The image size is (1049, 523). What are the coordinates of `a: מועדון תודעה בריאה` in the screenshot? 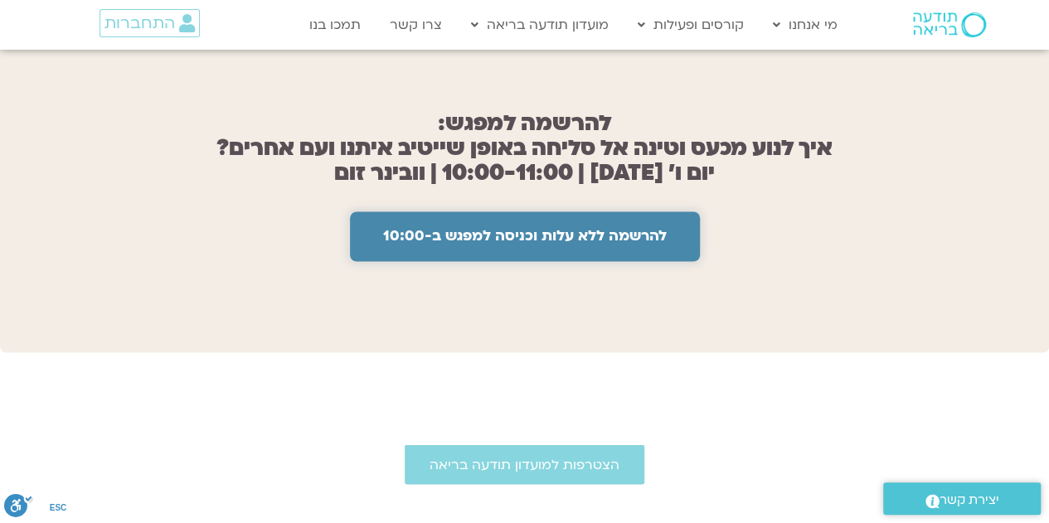 It's located at (540, 25).